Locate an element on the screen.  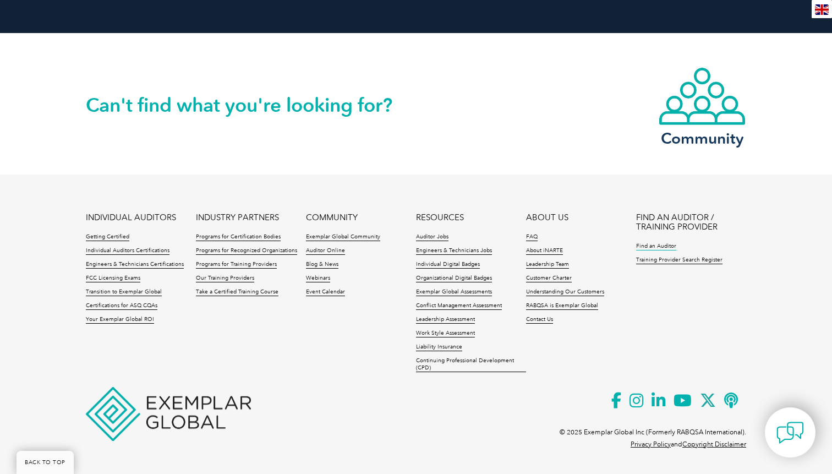
a: Event Calendar is located at coordinates (325, 292).